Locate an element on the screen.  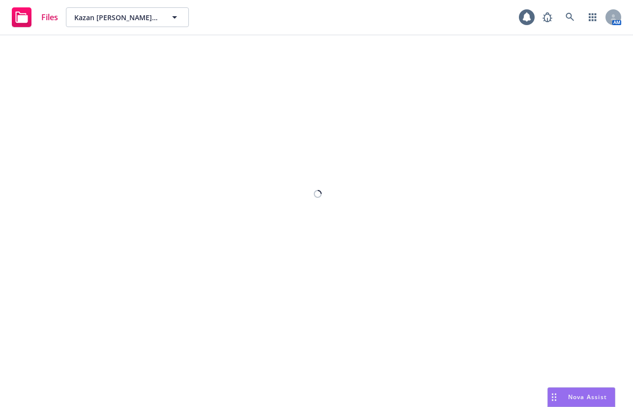
a: Files is located at coordinates (35, 17).